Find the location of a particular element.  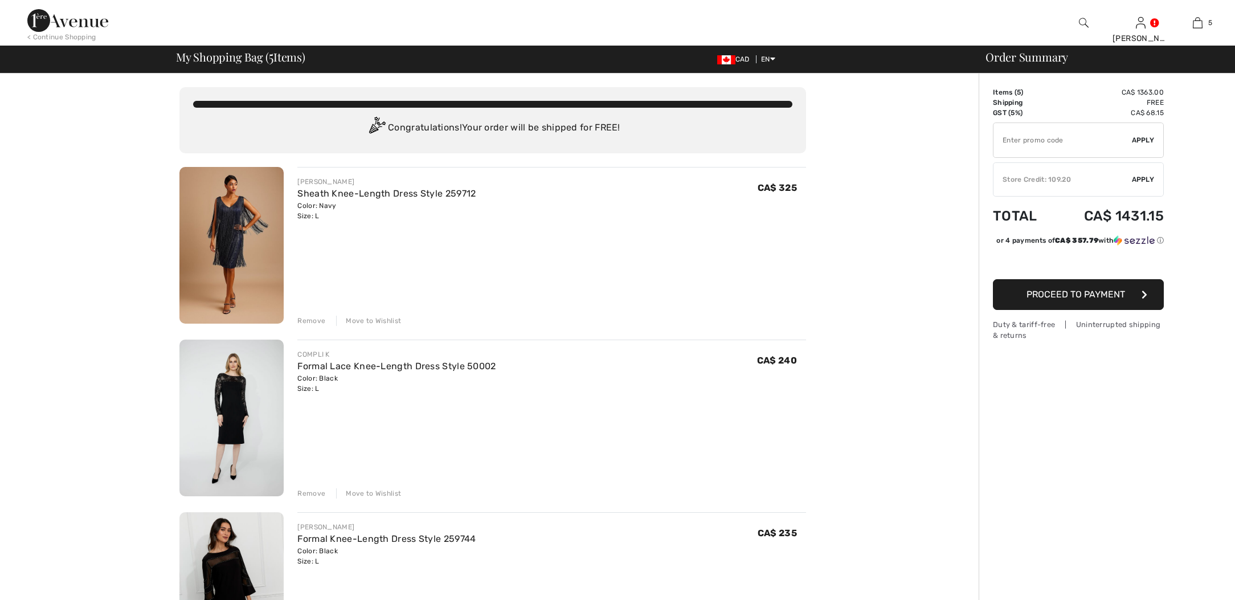

td: CA$ 1431.15 is located at coordinates (1108, 216).